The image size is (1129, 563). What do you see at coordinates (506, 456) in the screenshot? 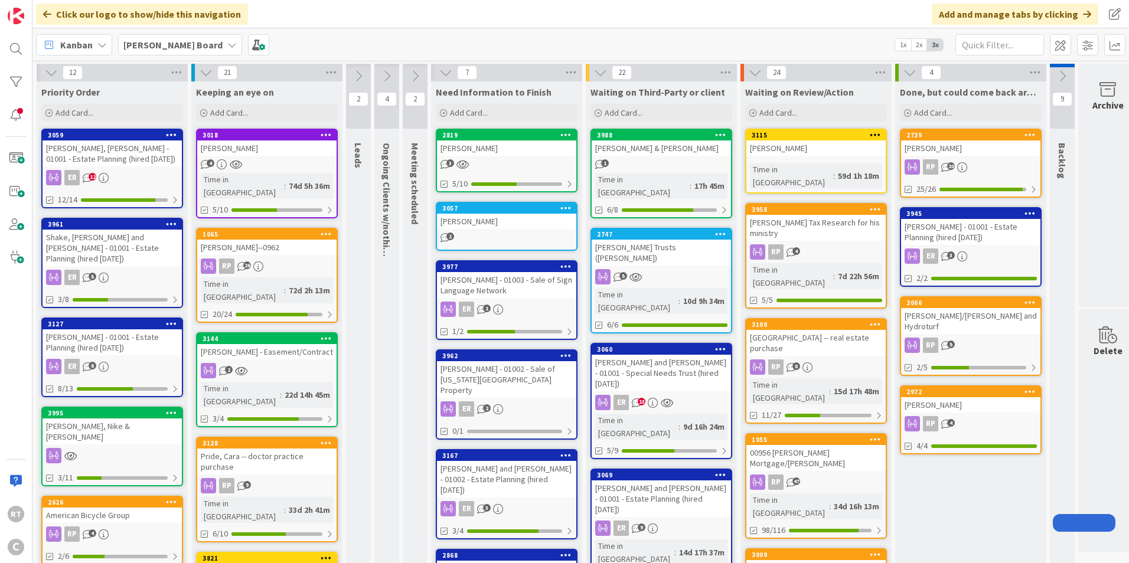
I see `div: 3167` at bounding box center [506, 456].